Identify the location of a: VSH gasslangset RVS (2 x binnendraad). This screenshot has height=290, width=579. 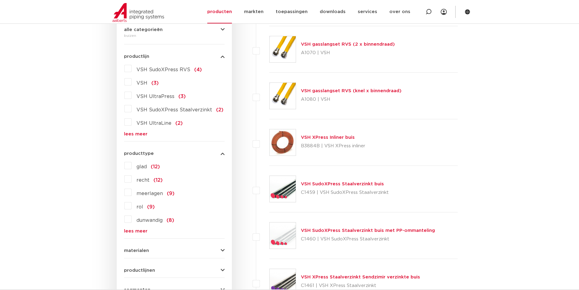
(348, 44).